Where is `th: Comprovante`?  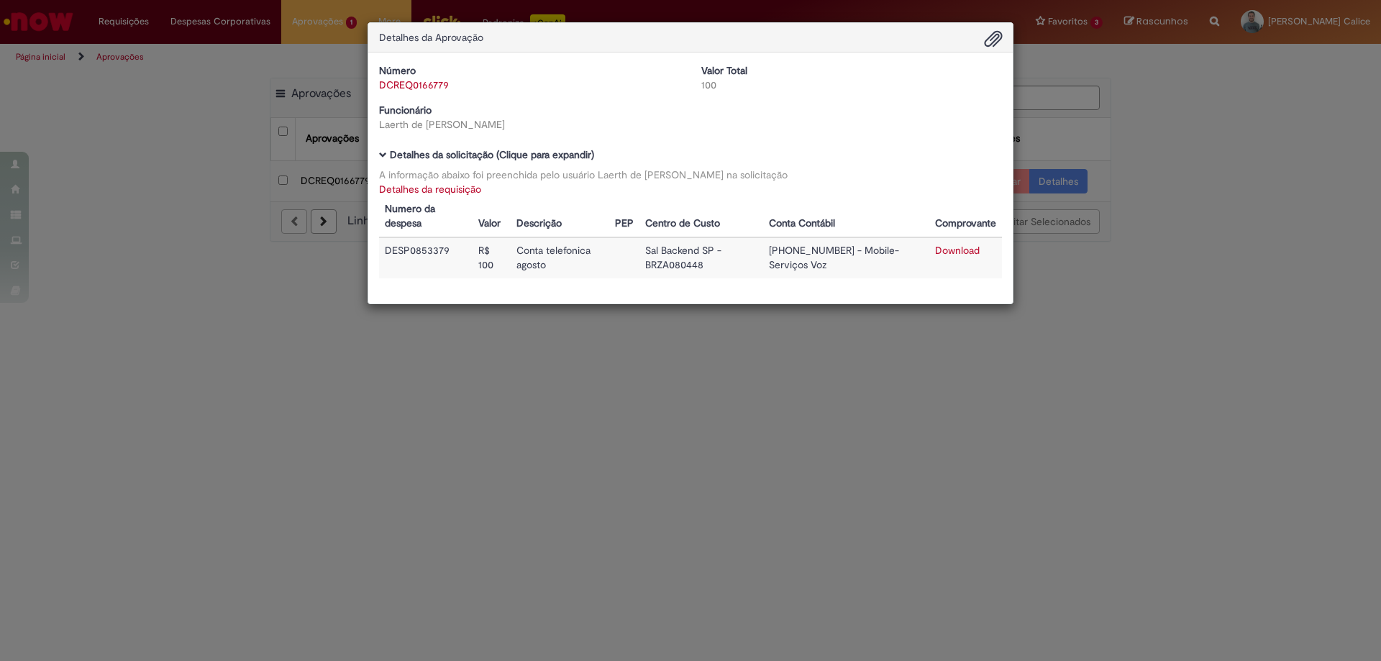 th: Comprovante is located at coordinates (965, 217).